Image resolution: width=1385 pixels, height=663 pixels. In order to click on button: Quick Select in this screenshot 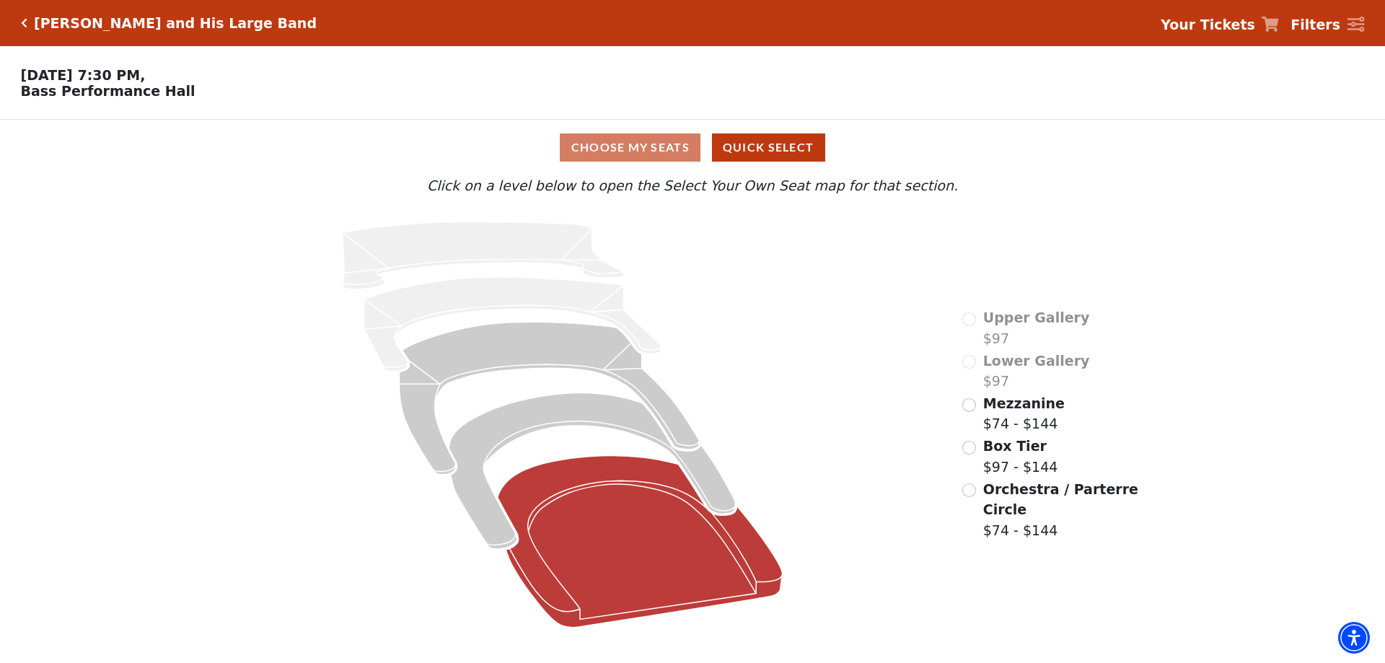, I will do `click(768, 147)`.